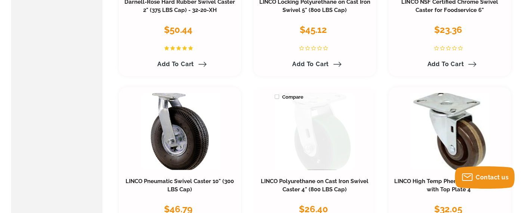  I want to click on button: Contact us, so click(485, 178).